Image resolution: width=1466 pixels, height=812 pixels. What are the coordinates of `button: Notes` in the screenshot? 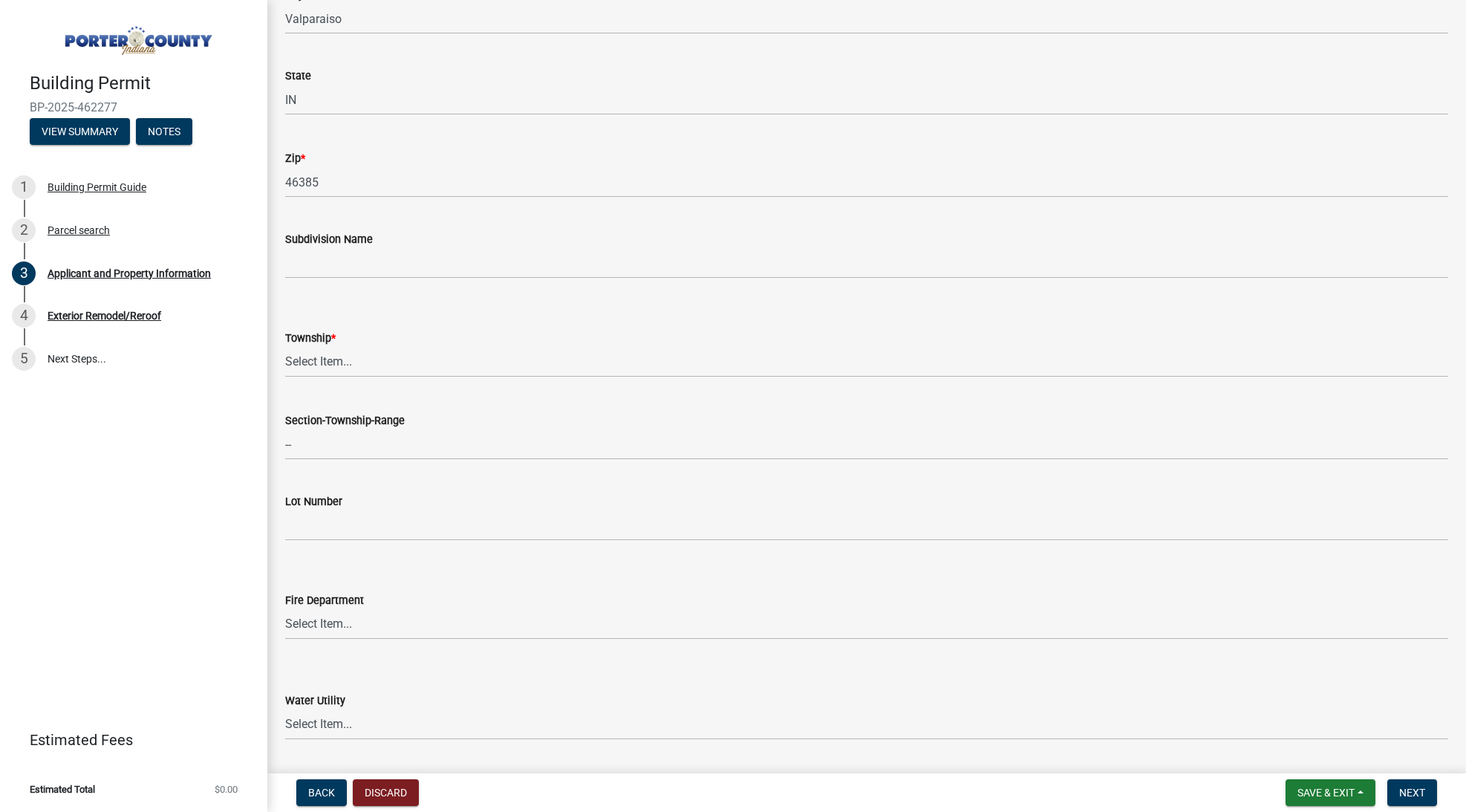 It's located at (164, 132).